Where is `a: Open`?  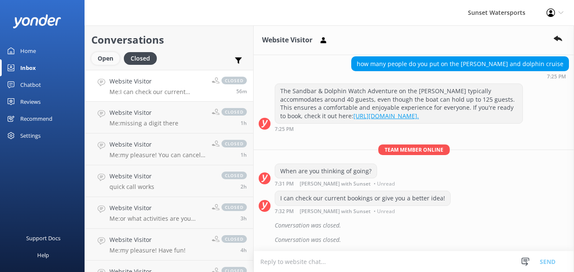 a: Open is located at coordinates (107, 58).